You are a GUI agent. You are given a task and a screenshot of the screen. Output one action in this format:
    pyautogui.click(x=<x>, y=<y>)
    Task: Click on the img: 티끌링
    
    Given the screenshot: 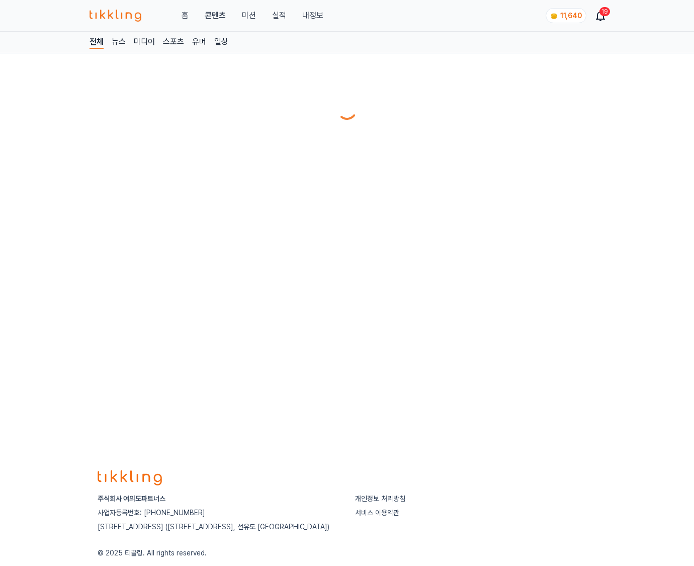 What is the action you would take?
    pyautogui.click(x=115, y=16)
    